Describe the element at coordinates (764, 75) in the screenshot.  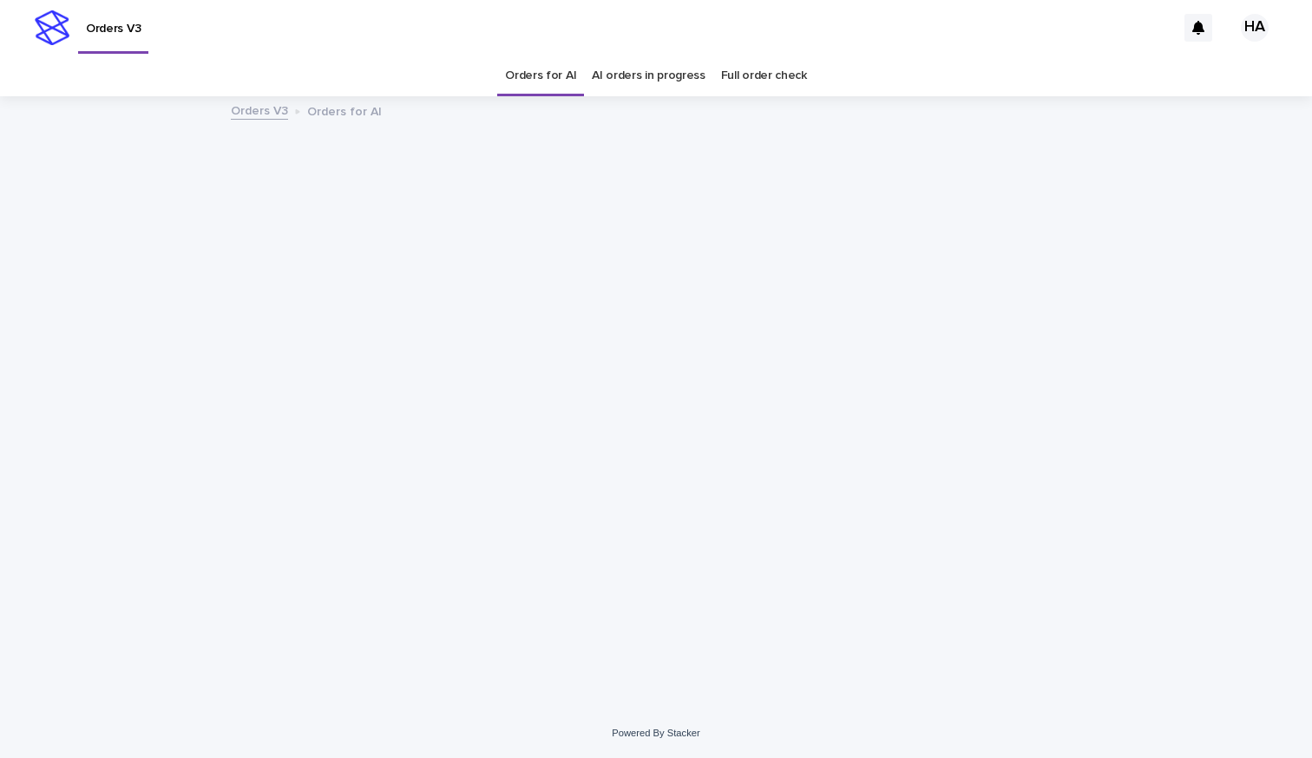
I see `a: Full order check` at that location.